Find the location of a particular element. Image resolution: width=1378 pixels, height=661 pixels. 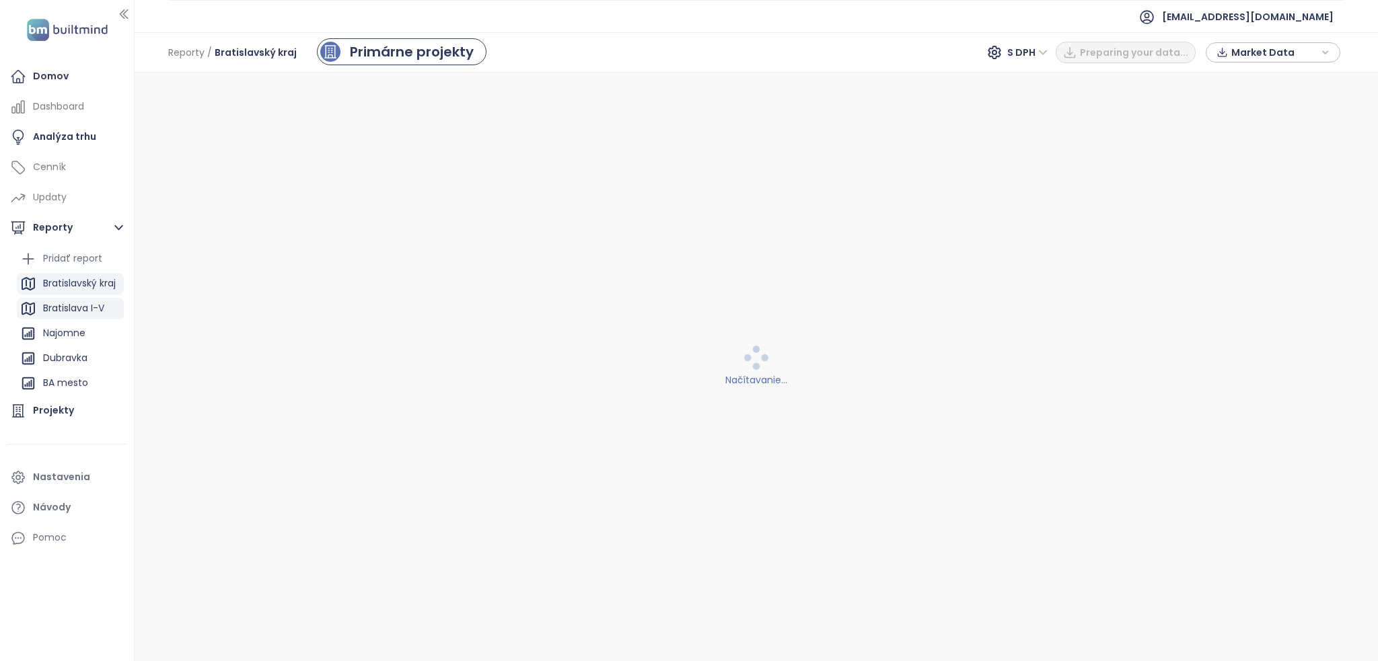

div: button is located at coordinates (1273, 52).